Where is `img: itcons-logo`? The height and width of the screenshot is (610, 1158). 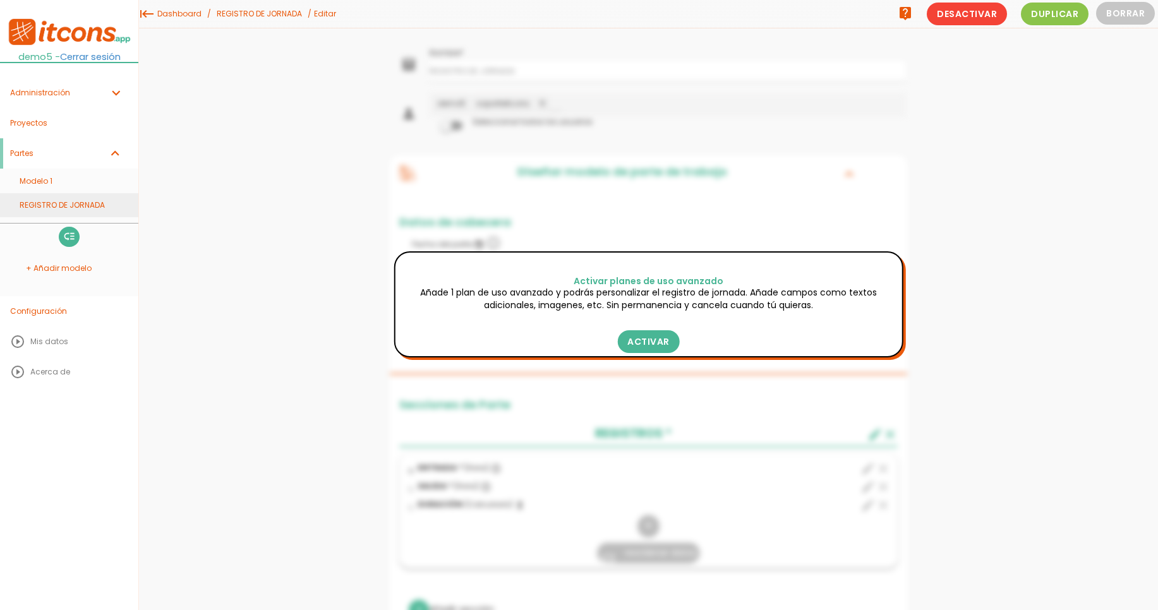 img: itcons-logo is located at coordinates (70, 32).